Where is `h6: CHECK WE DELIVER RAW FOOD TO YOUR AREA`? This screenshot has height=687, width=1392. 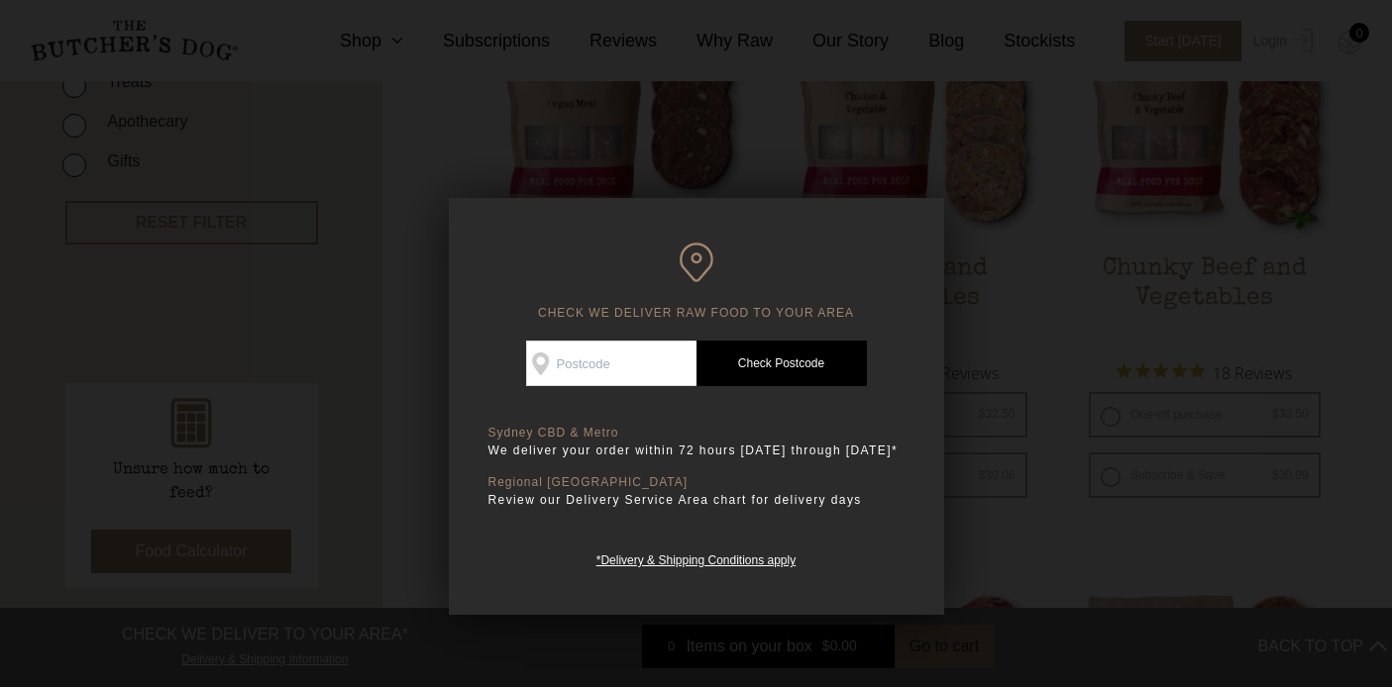 h6: CHECK WE DELIVER RAW FOOD TO YOUR AREA is located at coordinates (696, 281).